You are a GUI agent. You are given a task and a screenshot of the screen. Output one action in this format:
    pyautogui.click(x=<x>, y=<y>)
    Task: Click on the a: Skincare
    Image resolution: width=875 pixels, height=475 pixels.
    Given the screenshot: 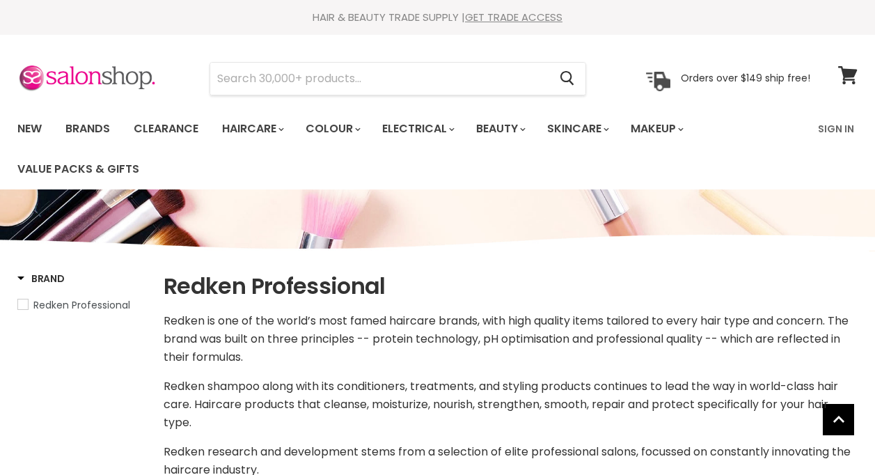 What is the action you would take?
    pyautogui.click(x=577, y=129)
    